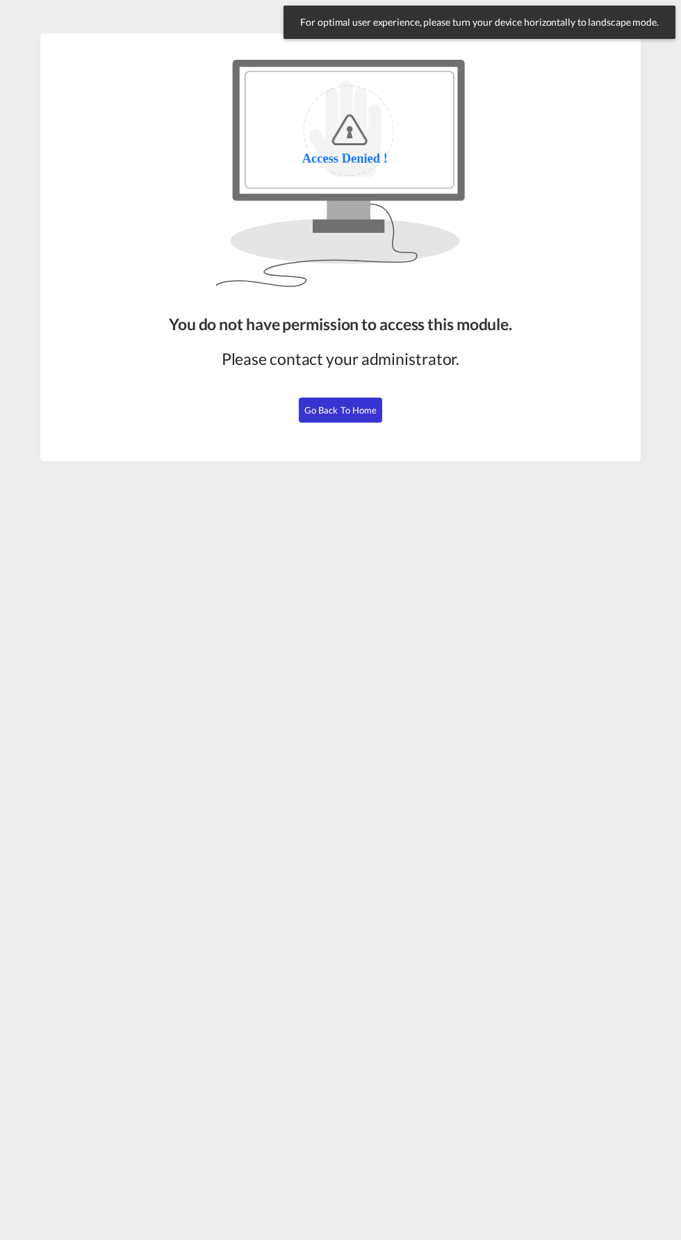  I want to click on span: Go Back to Home, so click(340, 410).